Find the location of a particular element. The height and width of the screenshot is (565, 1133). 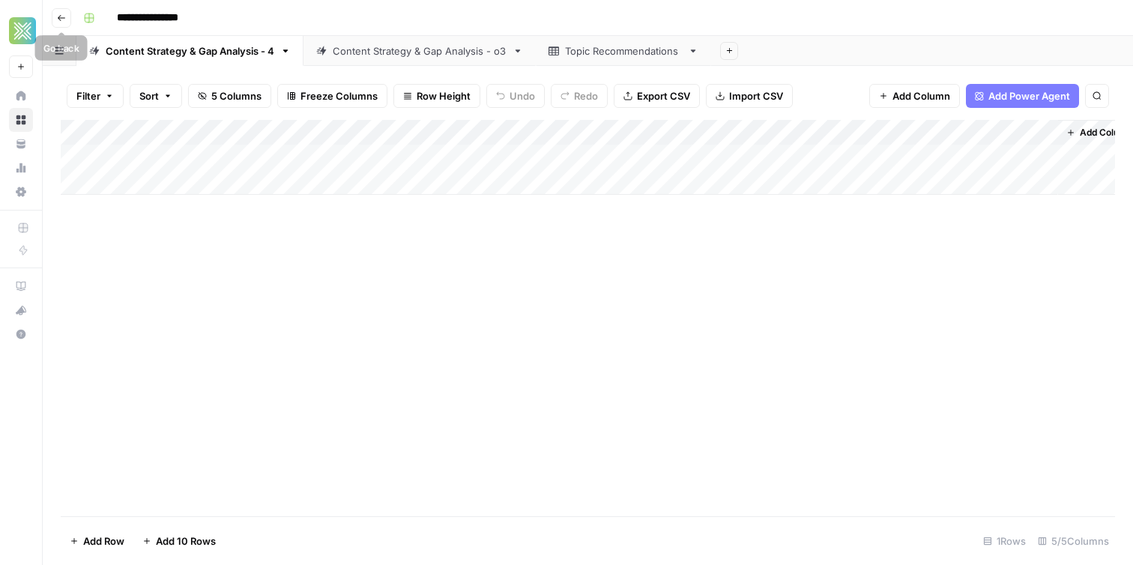

button: Filter is located at coordinates (95, 96).